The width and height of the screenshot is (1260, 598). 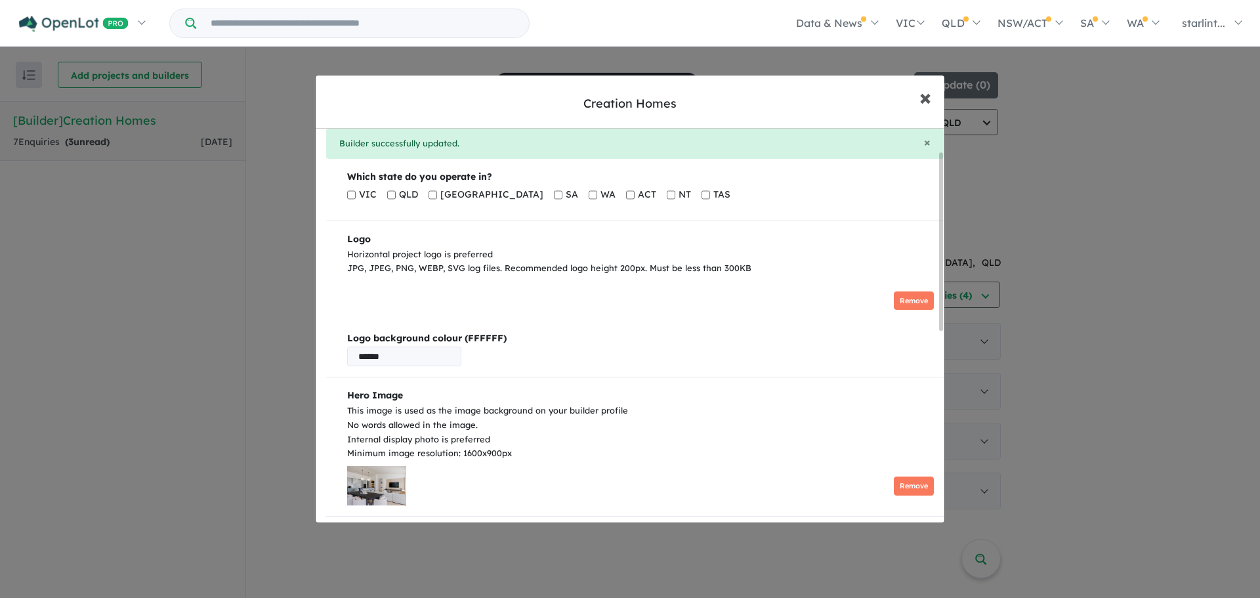 I want to click on b: Which state do you operate in?, so click(x=419, y=177).